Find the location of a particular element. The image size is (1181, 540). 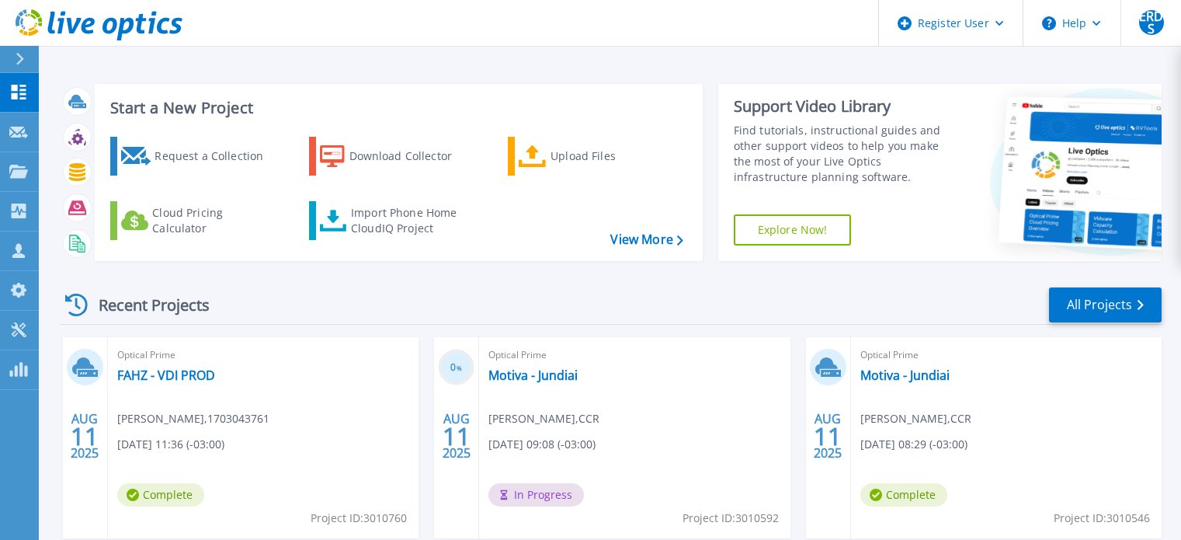

a: Cloud Pricing Calculator is located at coordinates (197, 221).